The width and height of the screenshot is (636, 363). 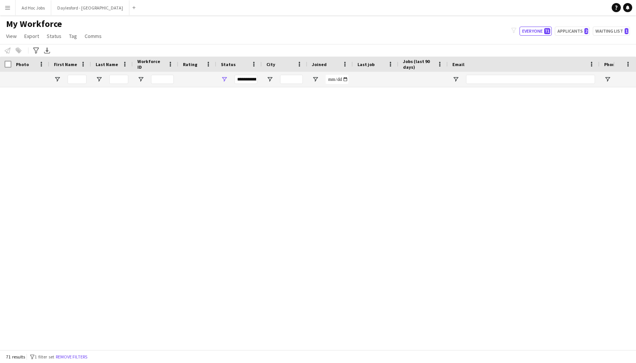 I want to click on button: Ad Hoc Jobs, so click(x=33, y=8).